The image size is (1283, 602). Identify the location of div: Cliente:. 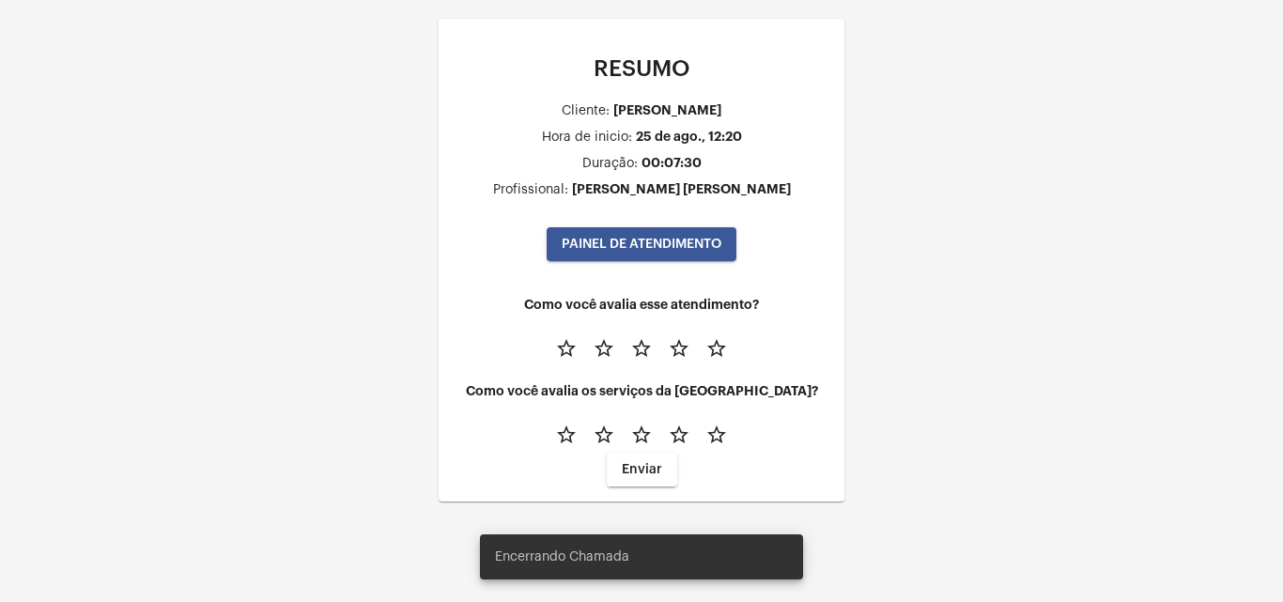
(585, 111).